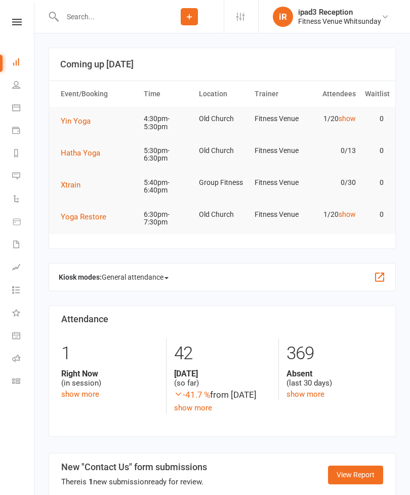  What do you see at coordinates (283, 17) in the screenshot?
I see `div: iR` at bounding box center [283, 17].